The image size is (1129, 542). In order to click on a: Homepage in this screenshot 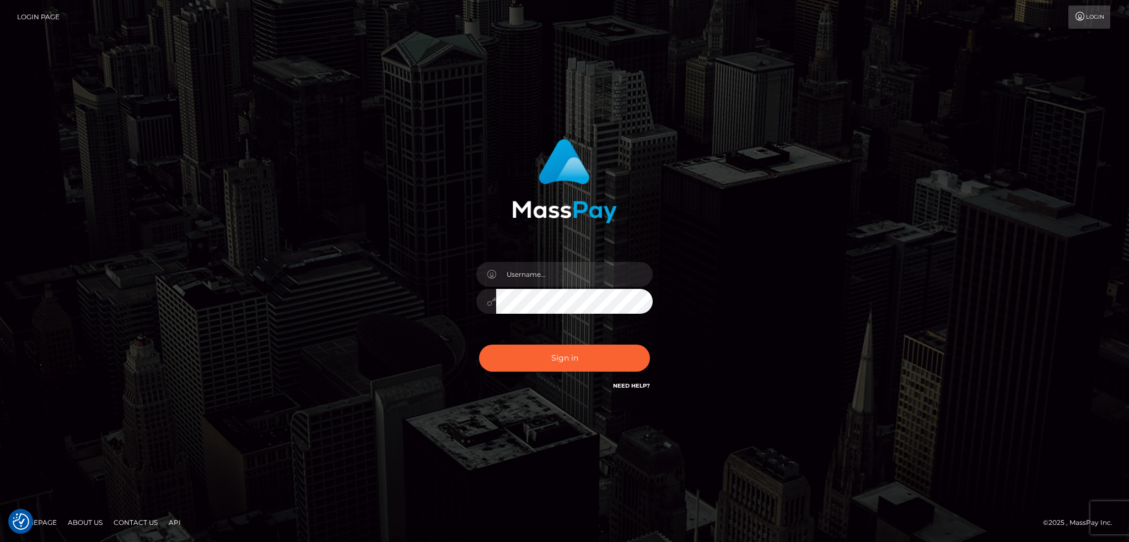, I will do `click(36, 522)`.